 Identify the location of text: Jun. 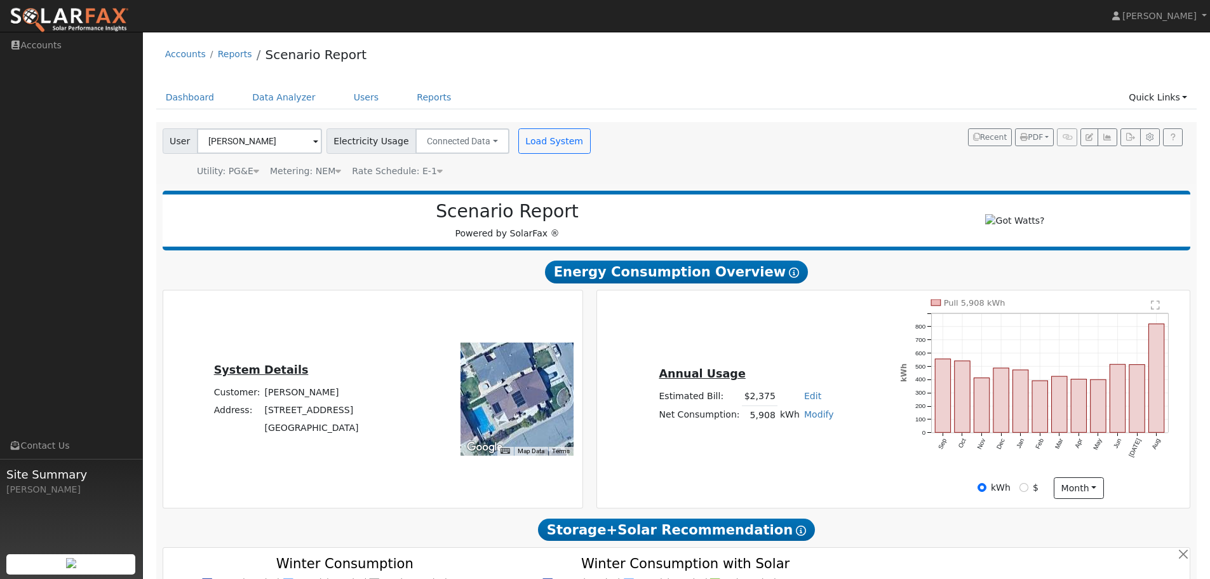
(1117, 443).